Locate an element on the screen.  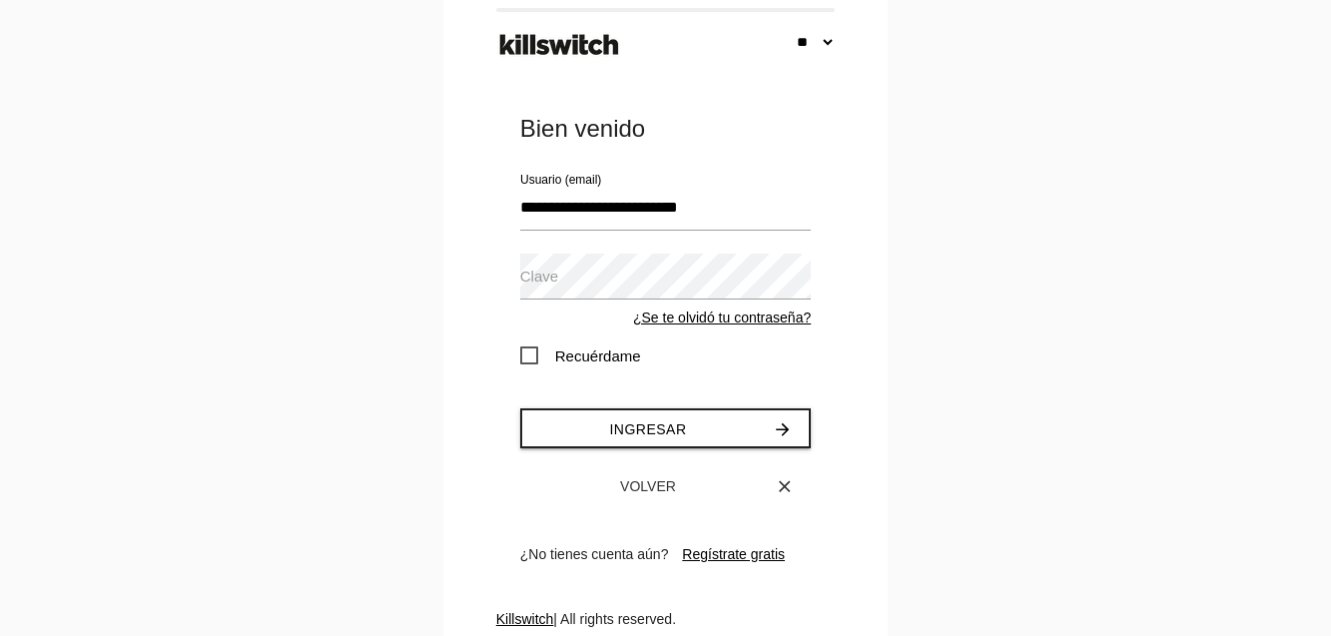
label: Clave is located at coordinates (539, 277).